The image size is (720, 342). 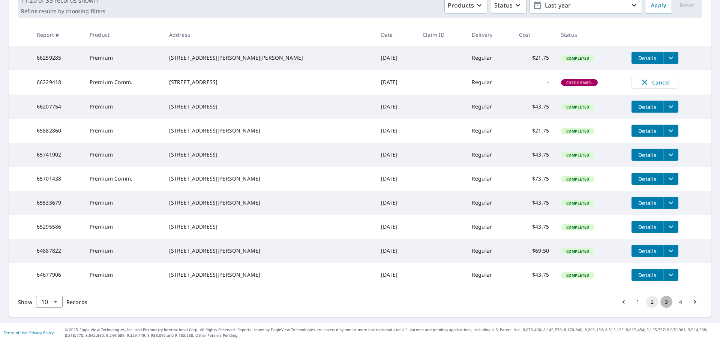 I want to click on td: 66229418, so click(x=57, y=82).